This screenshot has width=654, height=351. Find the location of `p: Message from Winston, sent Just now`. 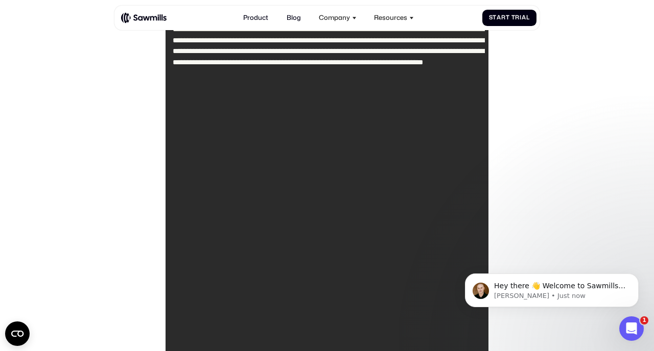

p: Message from Winston, sent Just now is located at coordinates (110, 44).